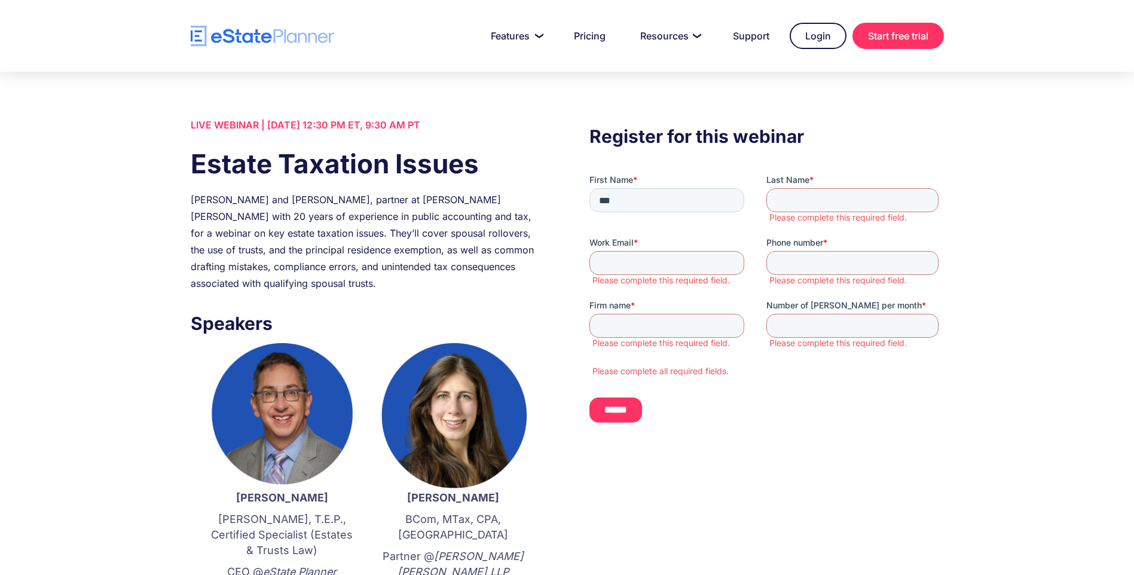  Describe the element at coordinates (368, 164) in the screenshot. I see `h1: Estate Taxation Issues` at that location.